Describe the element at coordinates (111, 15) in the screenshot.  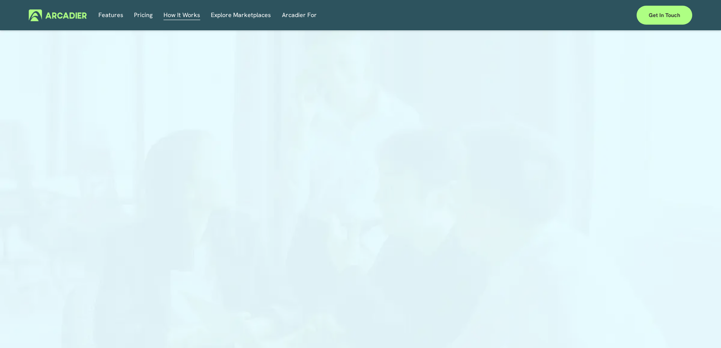
I see `a: Features` at that location.